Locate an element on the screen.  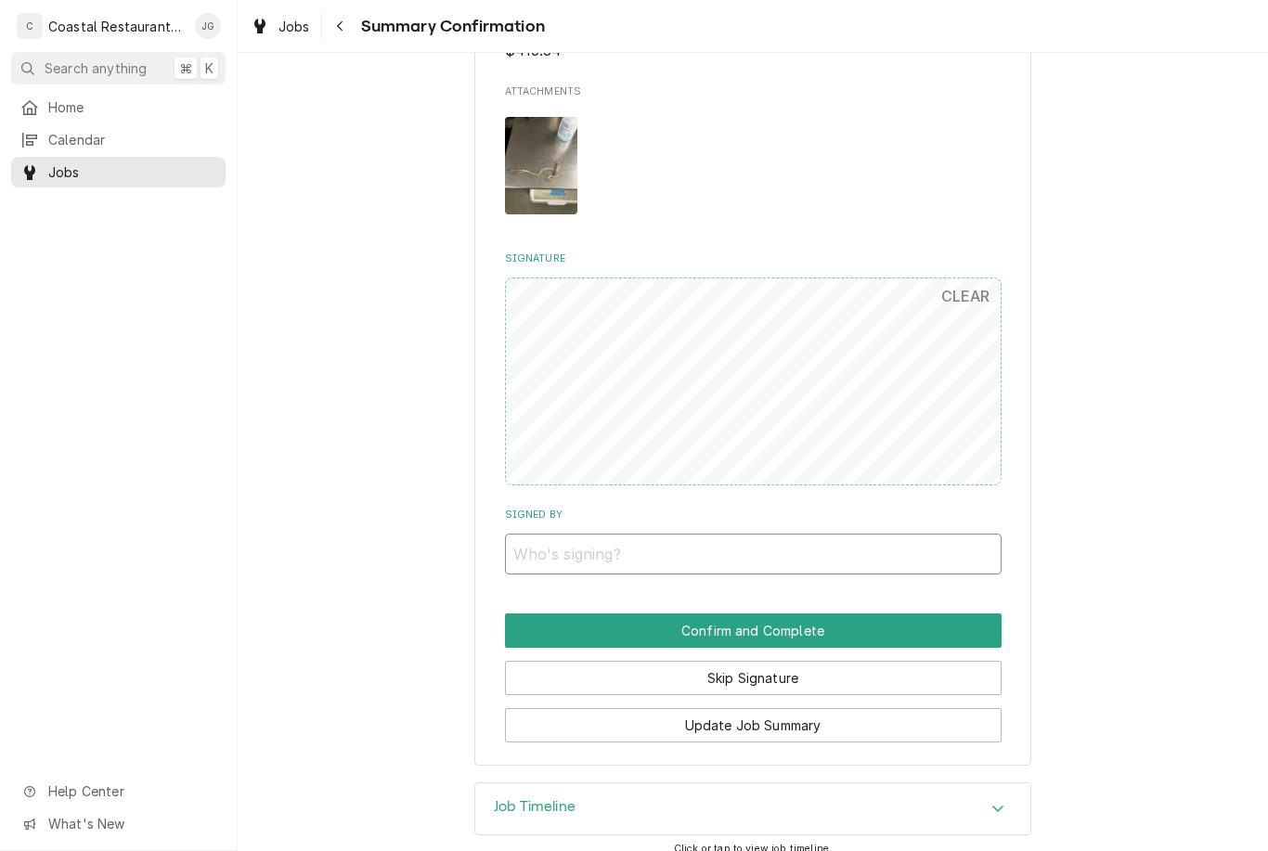
button: Confirm and Complete is located at coordinates (753, 630).